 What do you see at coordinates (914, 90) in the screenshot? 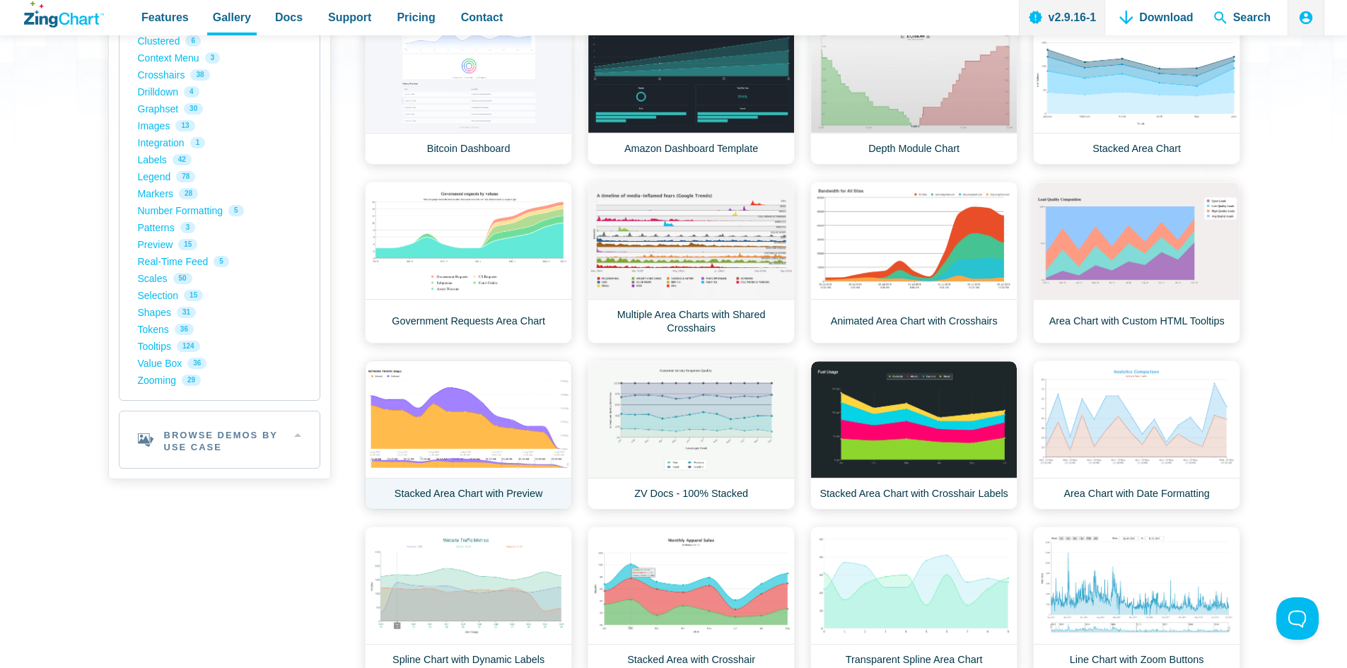
I see `a: Depth Module Chart` at bounding box center [914, 90].